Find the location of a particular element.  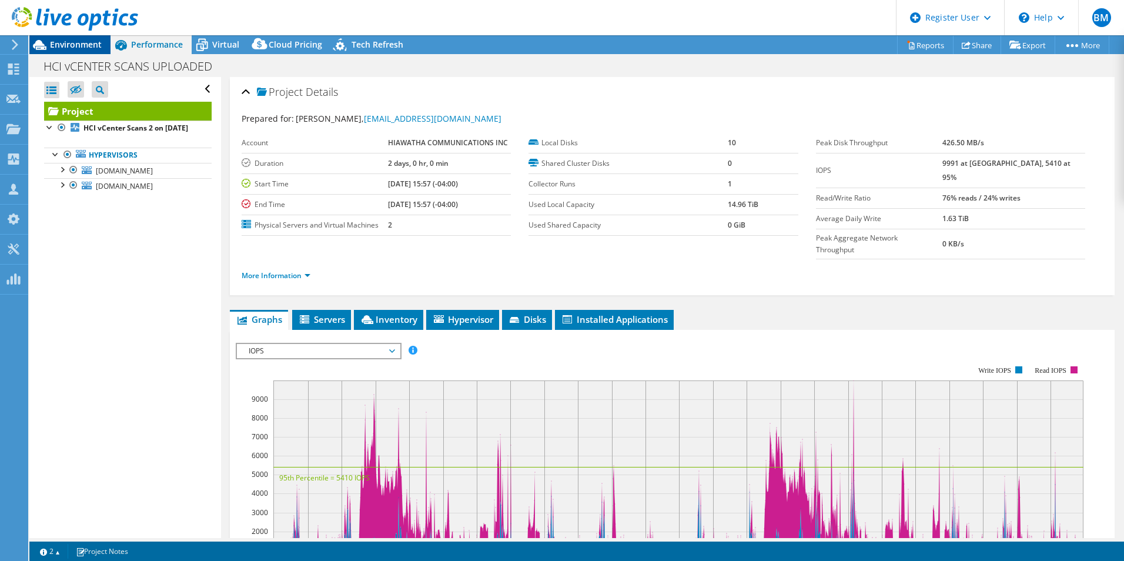

b: HIAWATHA COMMUNICATIONS INC is located at coordinates (448, 142).